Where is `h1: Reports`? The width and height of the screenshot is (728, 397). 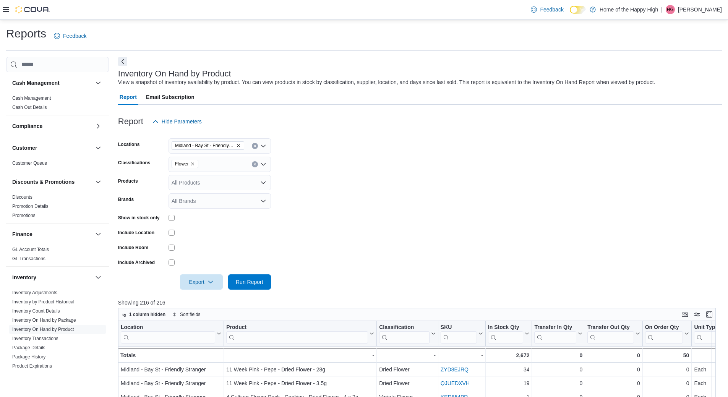 h1: Reports is located at coordinates (26, 34).